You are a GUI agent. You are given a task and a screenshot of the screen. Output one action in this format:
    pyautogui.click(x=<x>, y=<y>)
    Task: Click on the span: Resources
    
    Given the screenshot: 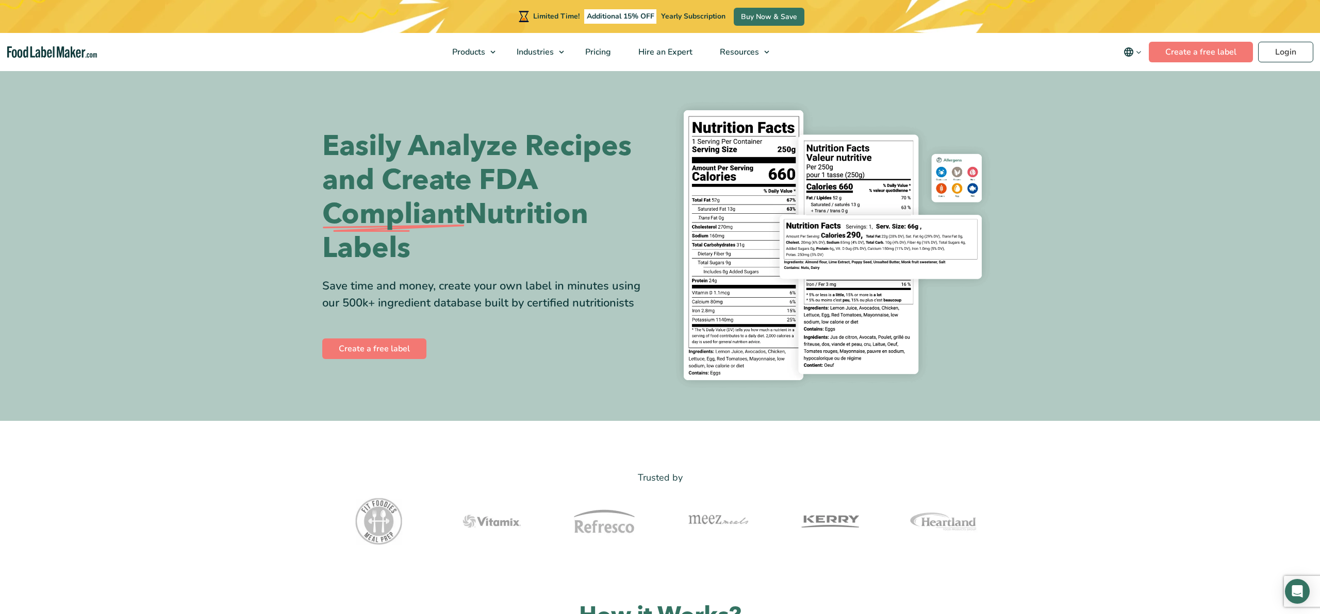 What is the action you would take?
    pyautogui.click(x=738, y=52)
    